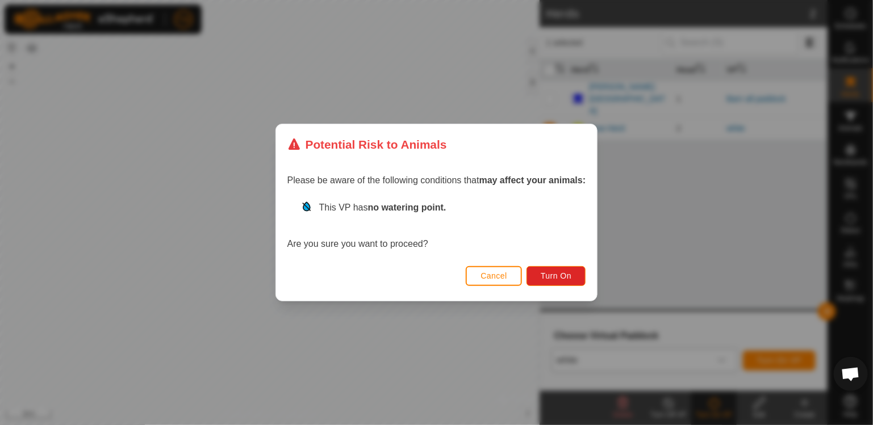 The image size is (873, 425). Describe the element at coordinates (367, 144) in the screenshot. I see `div: Potential Risk to Animals` at that location.